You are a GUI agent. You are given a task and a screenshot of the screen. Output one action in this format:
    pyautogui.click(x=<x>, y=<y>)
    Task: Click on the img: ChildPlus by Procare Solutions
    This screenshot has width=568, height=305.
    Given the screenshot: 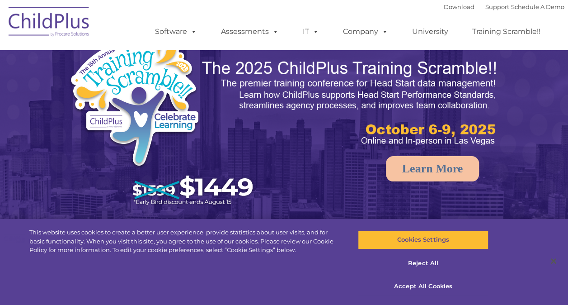 What is the action you would take?
    pyautogui.click(x=49, y=23)
    